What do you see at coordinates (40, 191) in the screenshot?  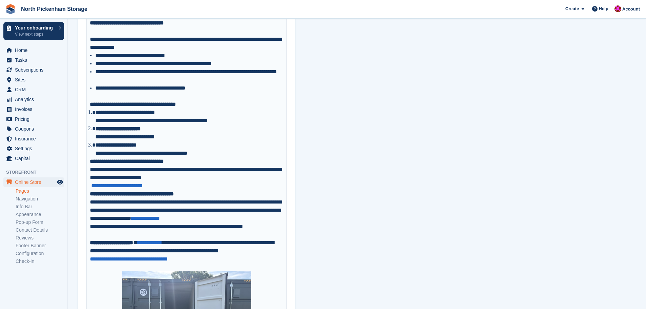 I see `a: Pages` at bounding box center [40, 191].